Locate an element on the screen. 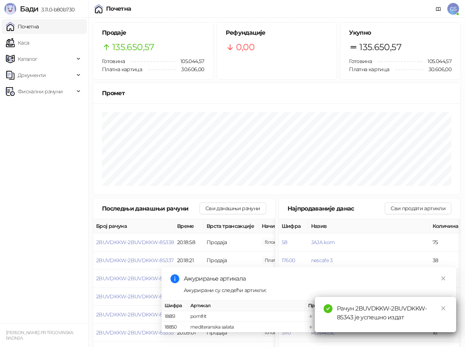 The width and height of the screenshot is (465, 347). td: mediteranska salata is located at coordinates (246, 327).